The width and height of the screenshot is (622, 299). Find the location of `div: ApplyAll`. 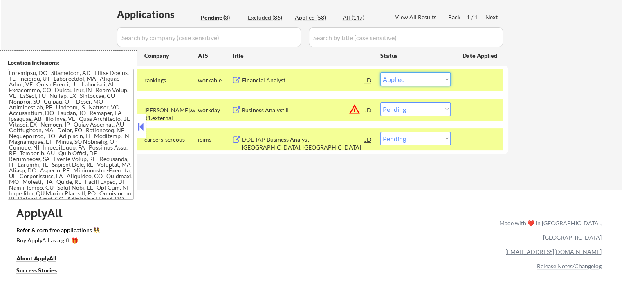

div: ApplyAll is located at coordinates (44, 213).